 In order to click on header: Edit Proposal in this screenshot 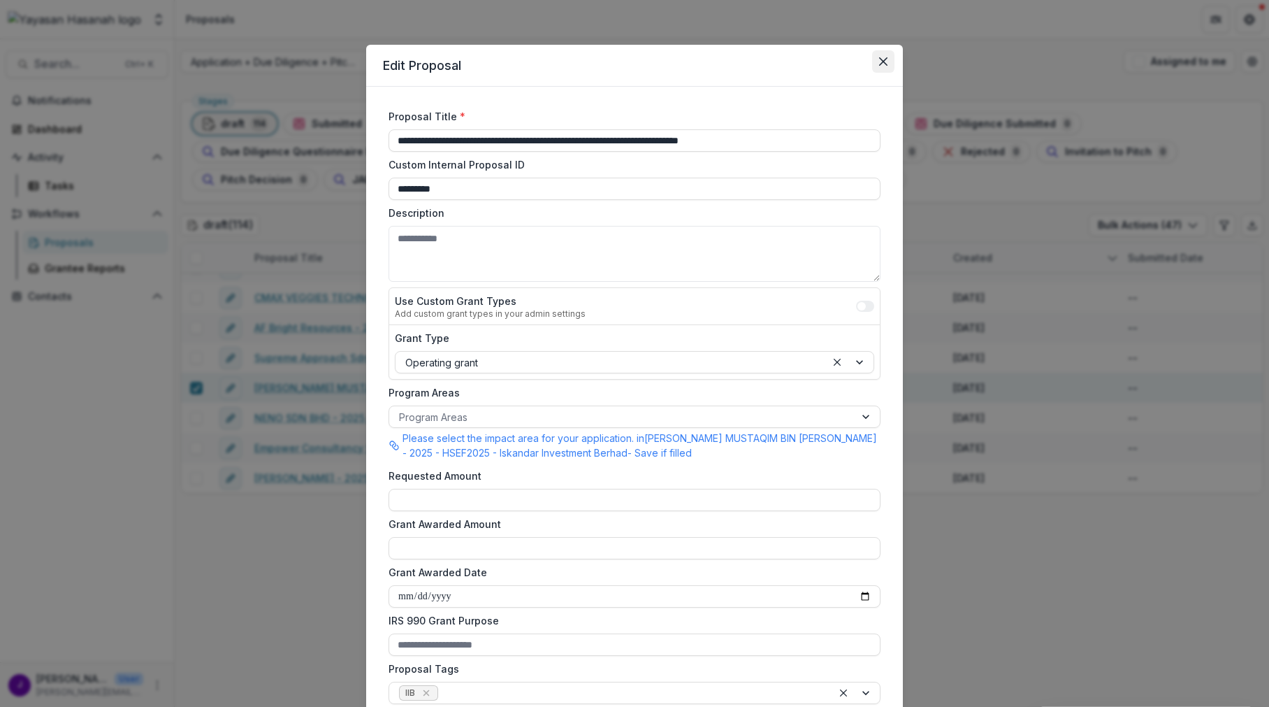, I will do `click(635, 66)`.